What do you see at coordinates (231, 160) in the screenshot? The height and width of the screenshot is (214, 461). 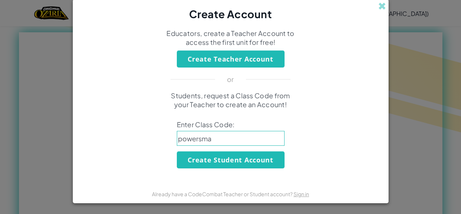 I see `button: Create Student Account` at bounding box center [231, 160].